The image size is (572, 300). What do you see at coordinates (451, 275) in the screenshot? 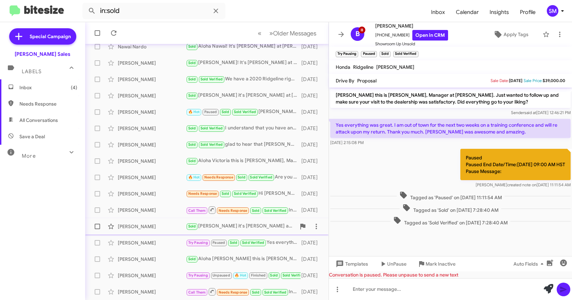
I see `div: Conversation is paused. Please unpause to send a new text` at bounding box center [451, 275].